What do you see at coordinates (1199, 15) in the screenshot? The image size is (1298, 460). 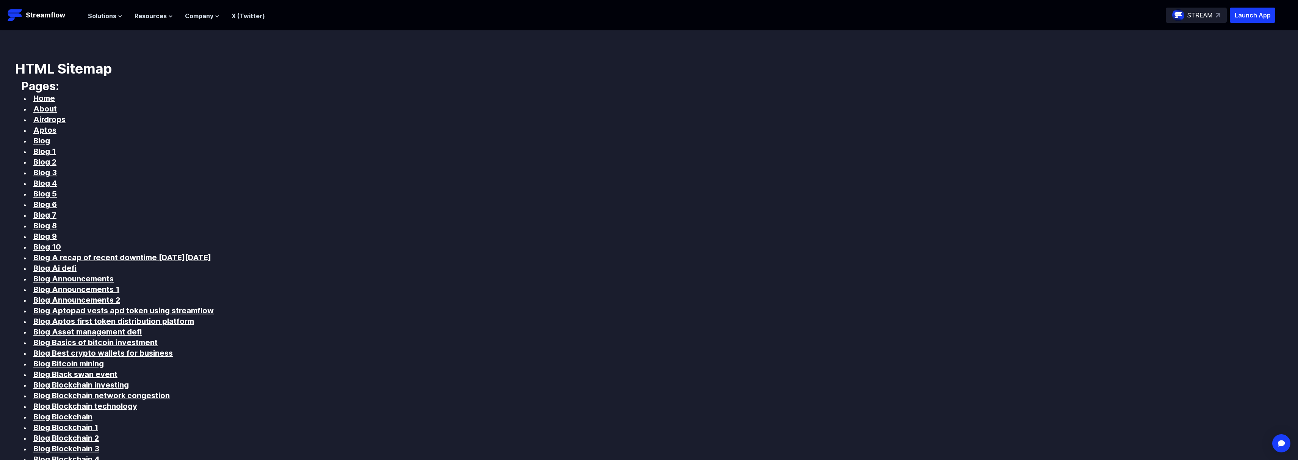 I see `p: STREAM` at bounding box center [1199, 15].